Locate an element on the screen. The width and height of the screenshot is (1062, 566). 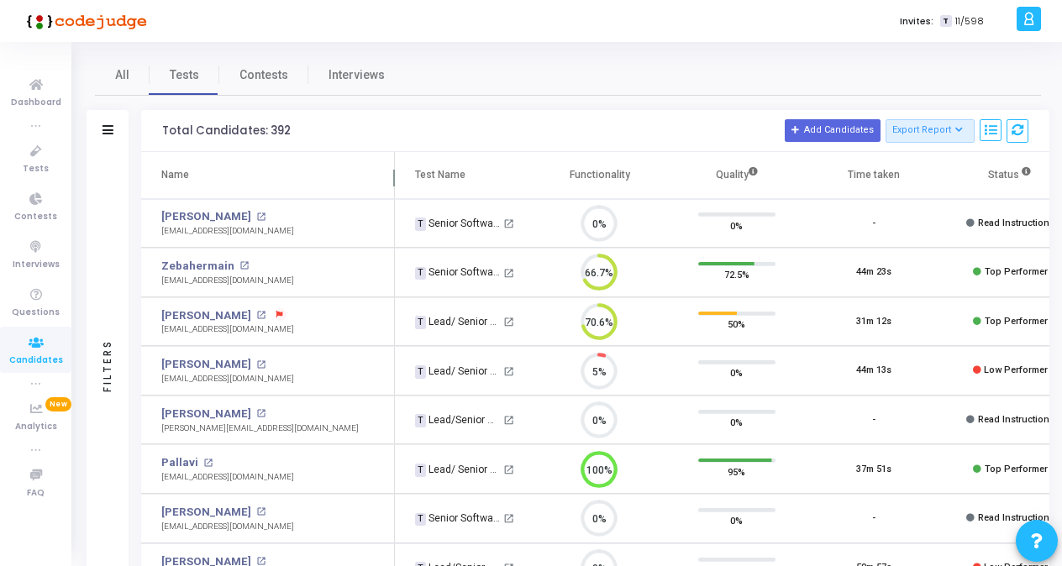
span: Candidates is located at coordinates (36, 360).